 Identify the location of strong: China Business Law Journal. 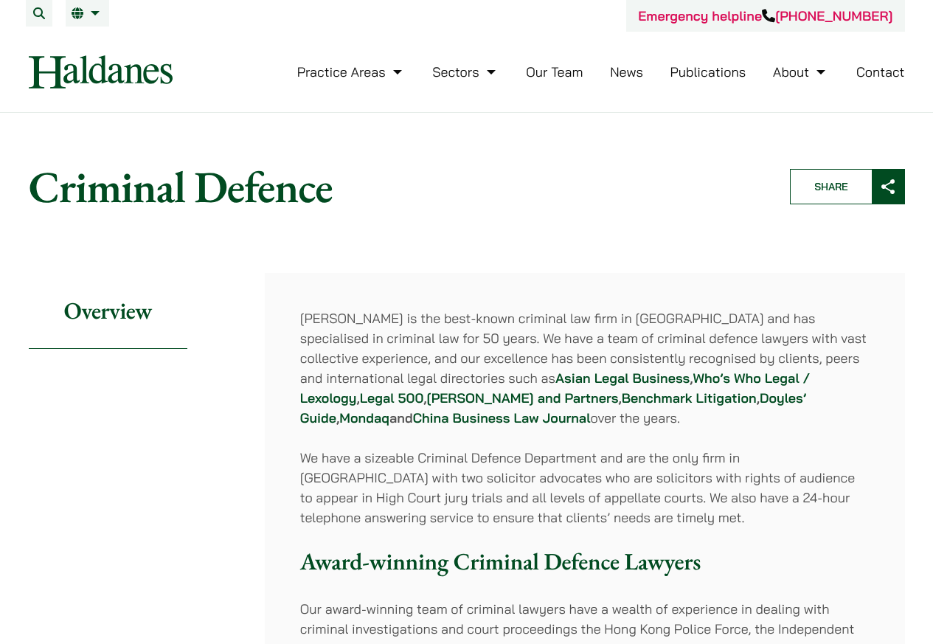
(501, 417).